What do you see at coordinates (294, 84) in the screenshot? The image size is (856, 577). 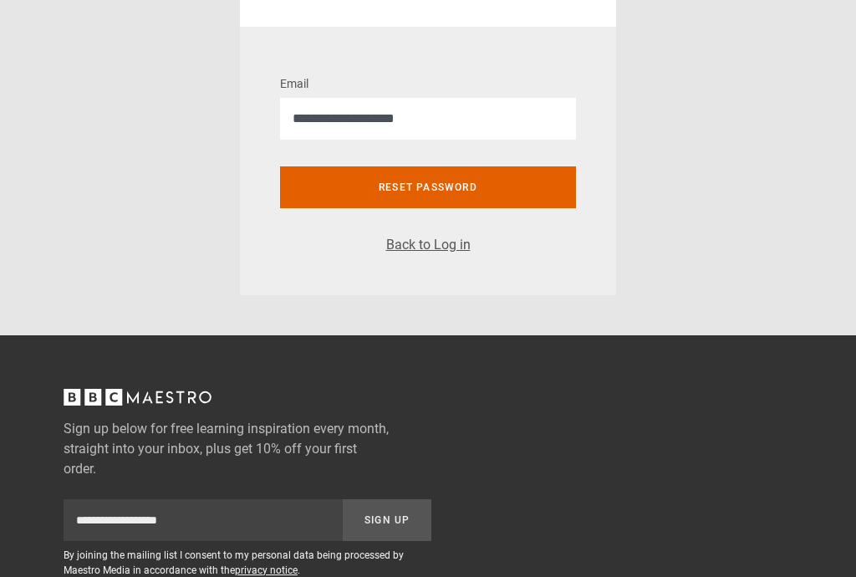 I see `label: Email` at bounding box center [294, 84].